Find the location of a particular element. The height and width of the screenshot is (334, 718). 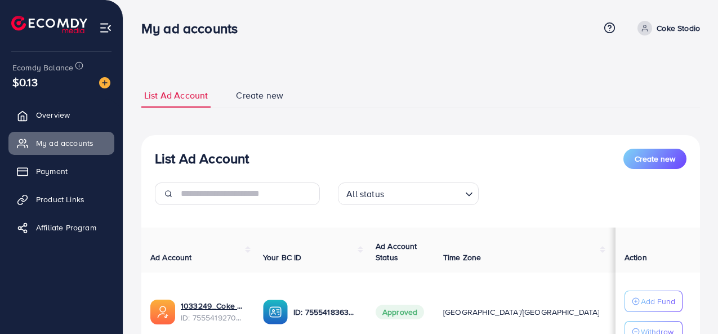

a: logo is located at coordinates (49, 24).